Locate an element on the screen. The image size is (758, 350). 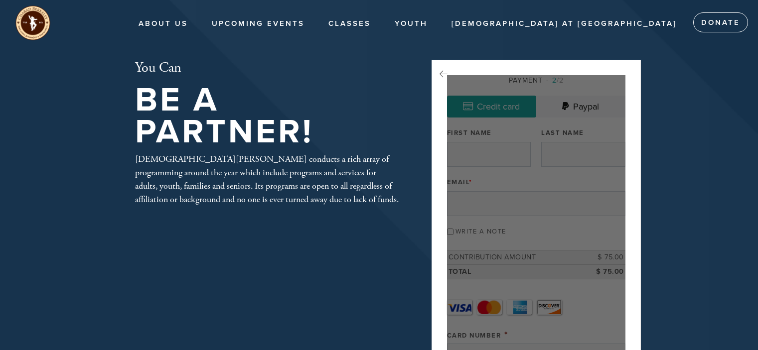
a: Donate is located at coordinates (720, 22).